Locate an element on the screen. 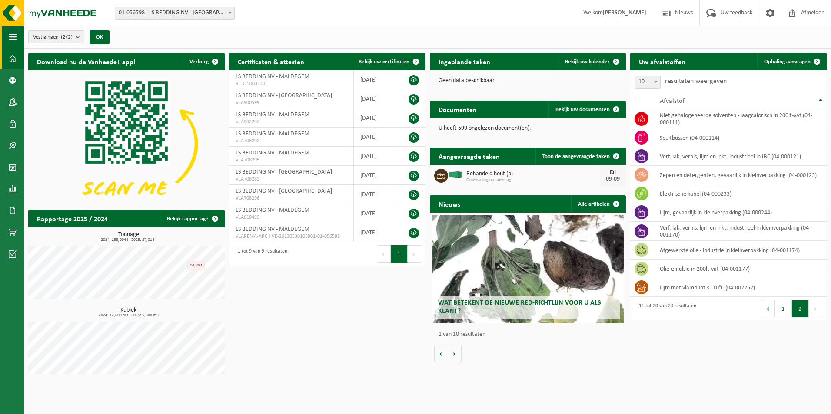 The width and height of the screenshot is (831, 414). h2: Ingeplande taken is located at coordinates (464, 61).